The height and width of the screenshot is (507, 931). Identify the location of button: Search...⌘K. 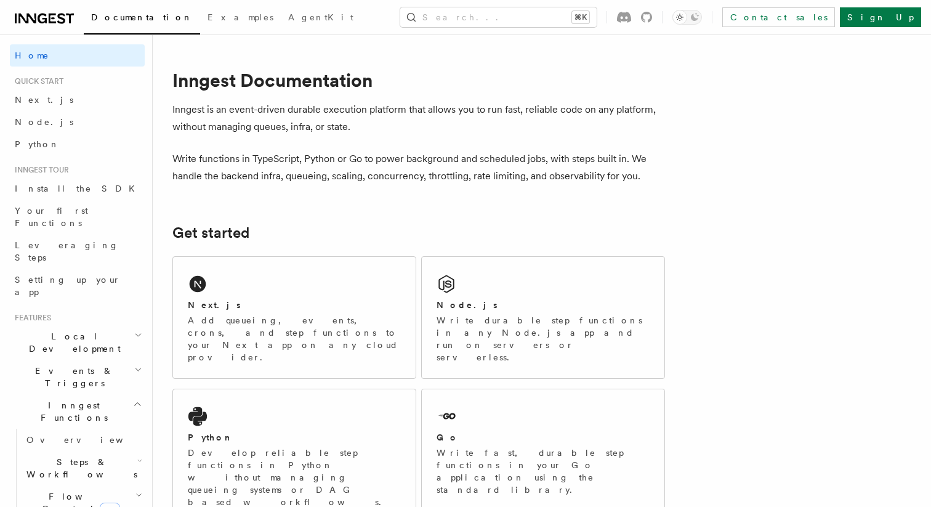
(498, 17).